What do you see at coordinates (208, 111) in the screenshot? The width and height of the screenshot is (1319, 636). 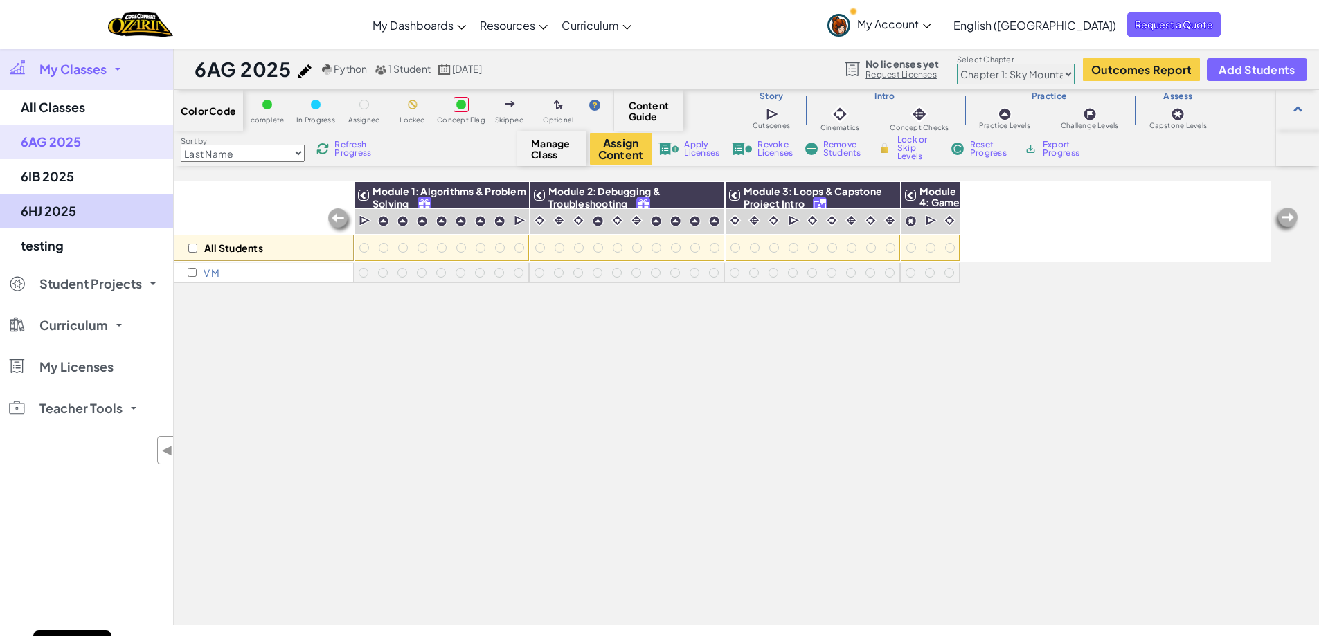 I see `span: Color Code` at bounding box center [208, 111].